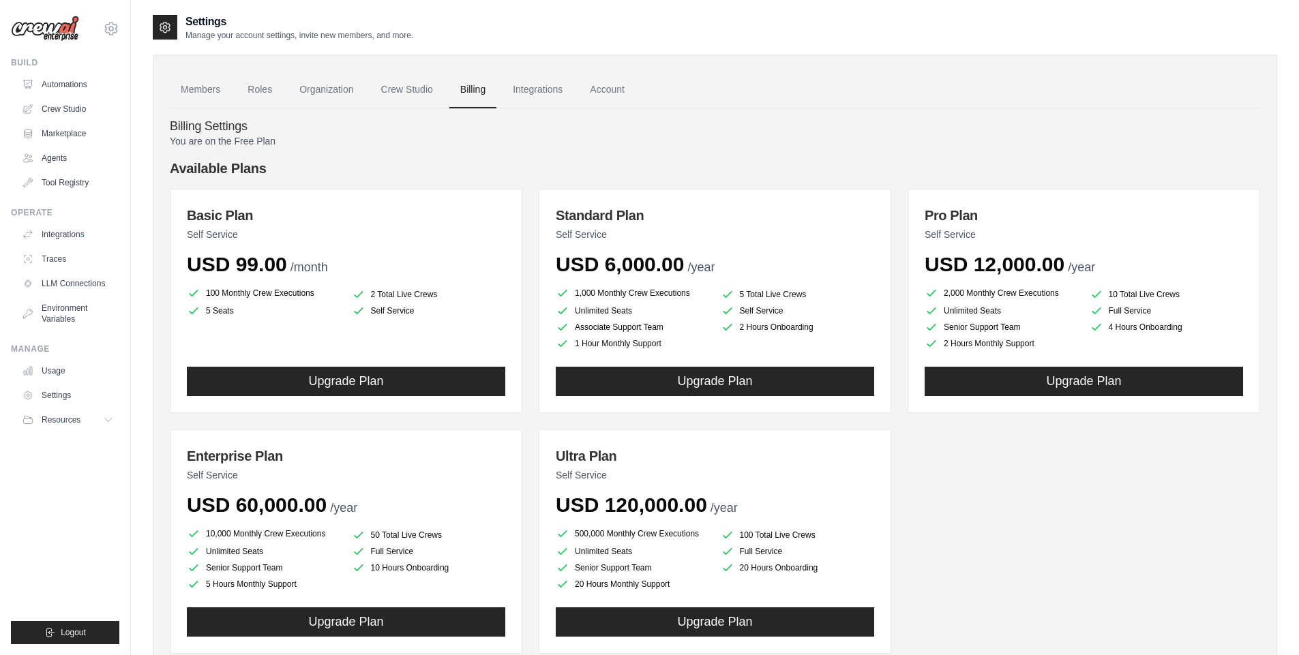 Image resolution: width=1299 pixels, height=655 pixels. I want to click on span: USD 99.00, so click(237, 264).